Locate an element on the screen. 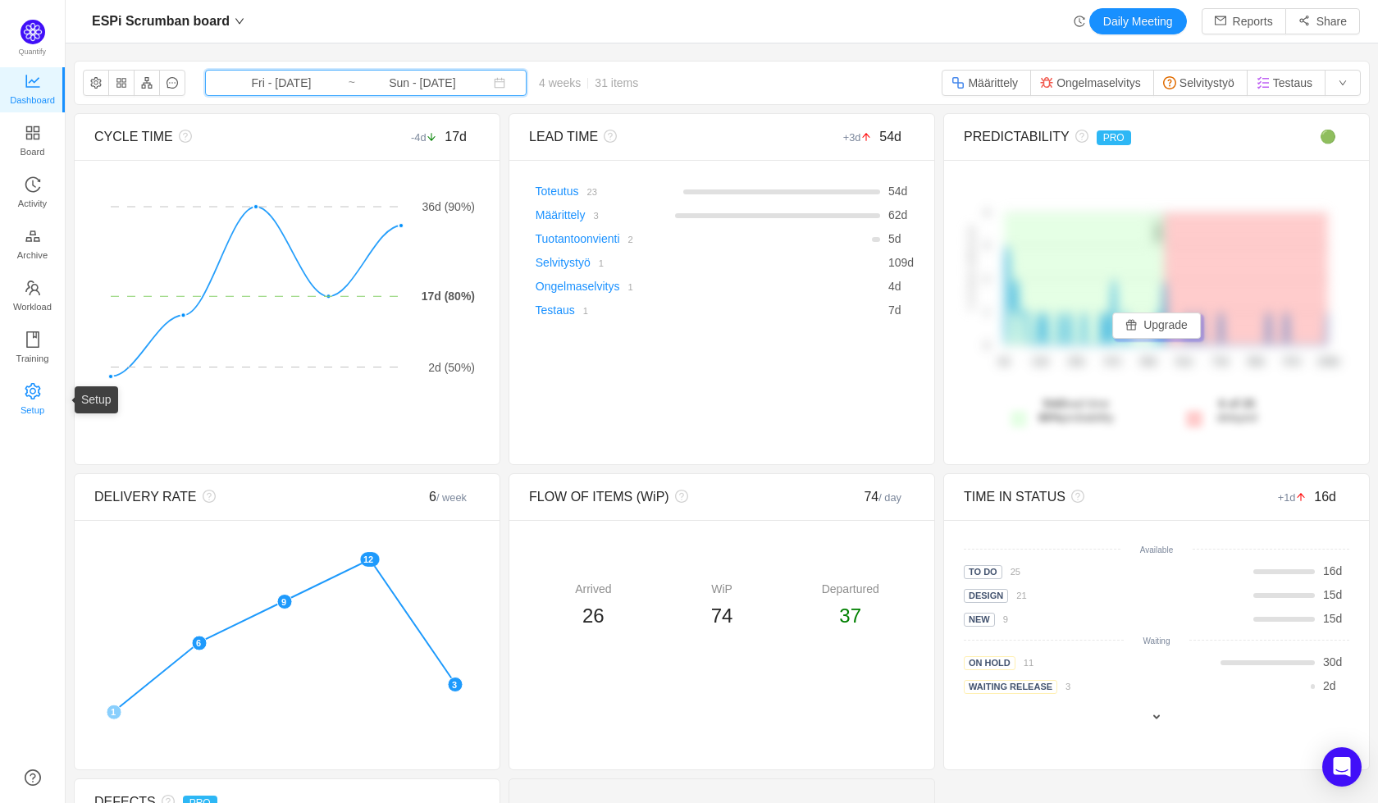 This screenshot has width=1378, height=803. small: 9 is located at coordinates (1006, 619).